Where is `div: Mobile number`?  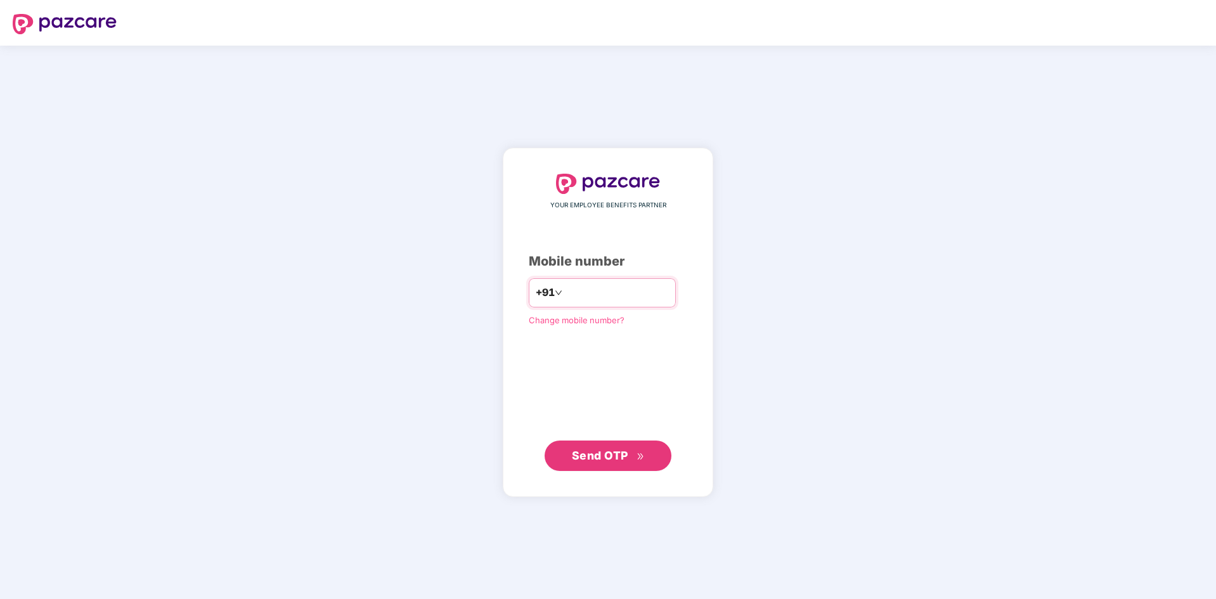
div: Mobile number is located at coordinates (608, 261).